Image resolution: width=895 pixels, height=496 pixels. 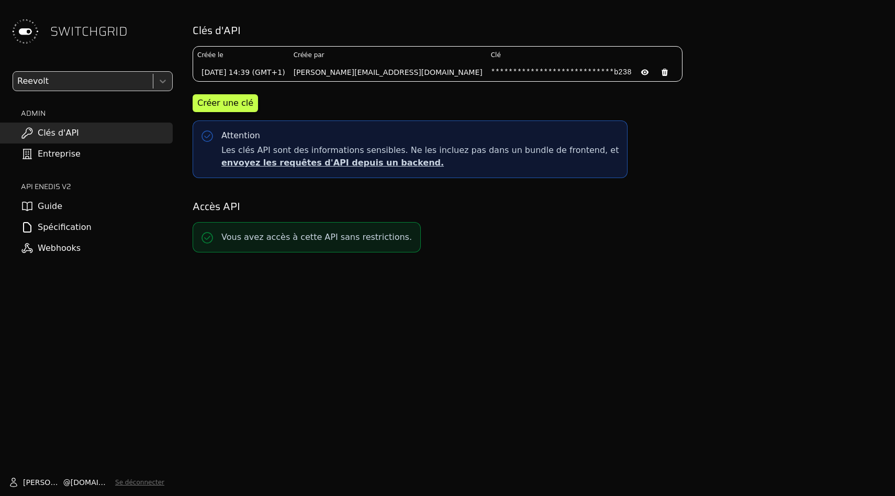 What do you see at coordinates (241, 136) in the screenshot?
I see `div: Attention` at bounding box center [241, 136].